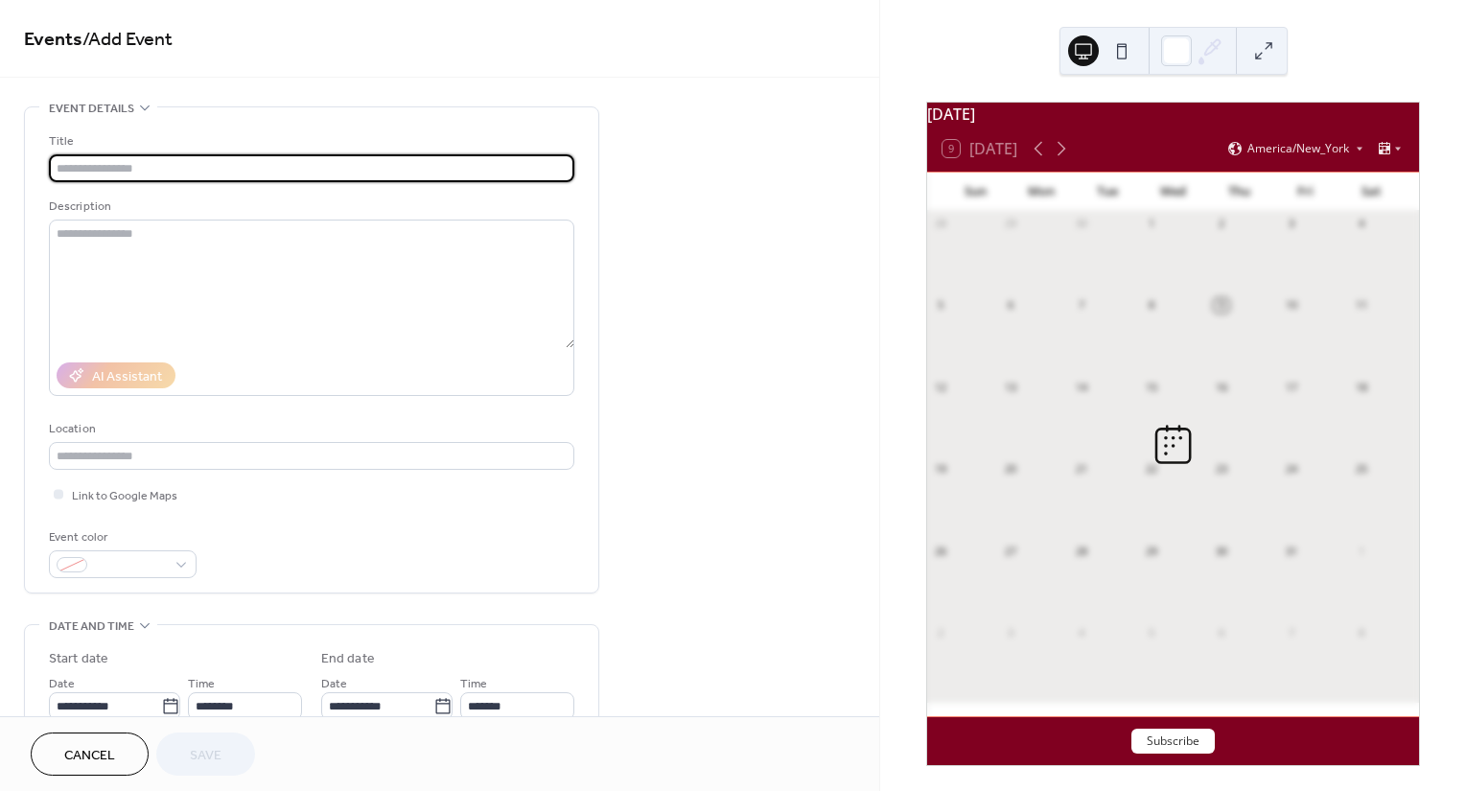 Image resolution: width=1466 pixels, height=791 pixels. I want to click on div: 31, so click(1292, 550).